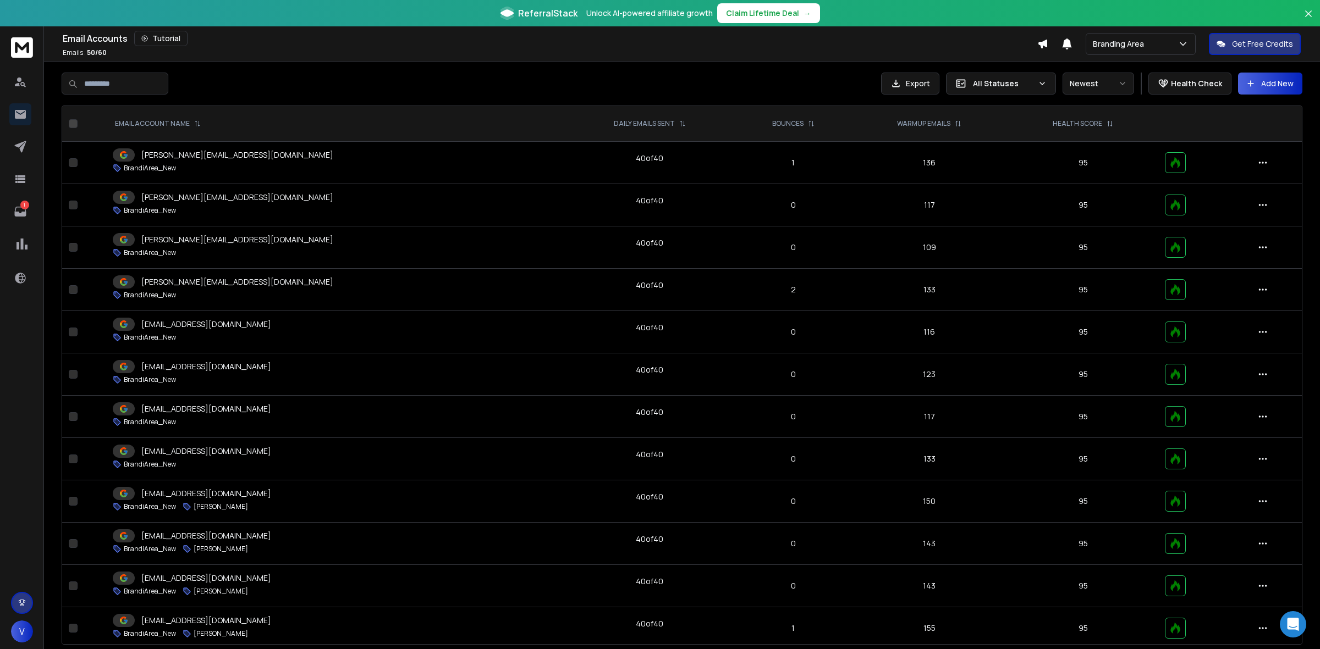 The image size is (1320, 649). What do you see at coordinates (1077, 124) in the screenshot?
I see `p: HEALTH SCORE` at bounding box center [1077, 124].